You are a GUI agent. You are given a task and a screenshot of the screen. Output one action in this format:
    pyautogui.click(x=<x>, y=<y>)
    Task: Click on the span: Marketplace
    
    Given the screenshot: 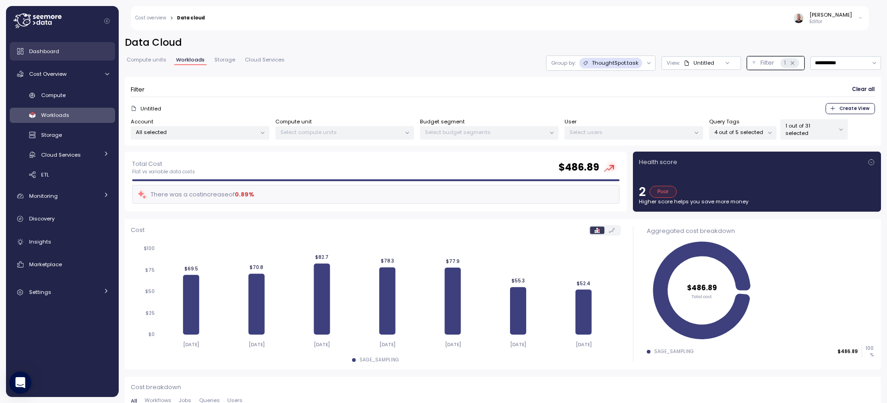 What is the action you would take?
    pyautogui.click(x=45, y=264)
    